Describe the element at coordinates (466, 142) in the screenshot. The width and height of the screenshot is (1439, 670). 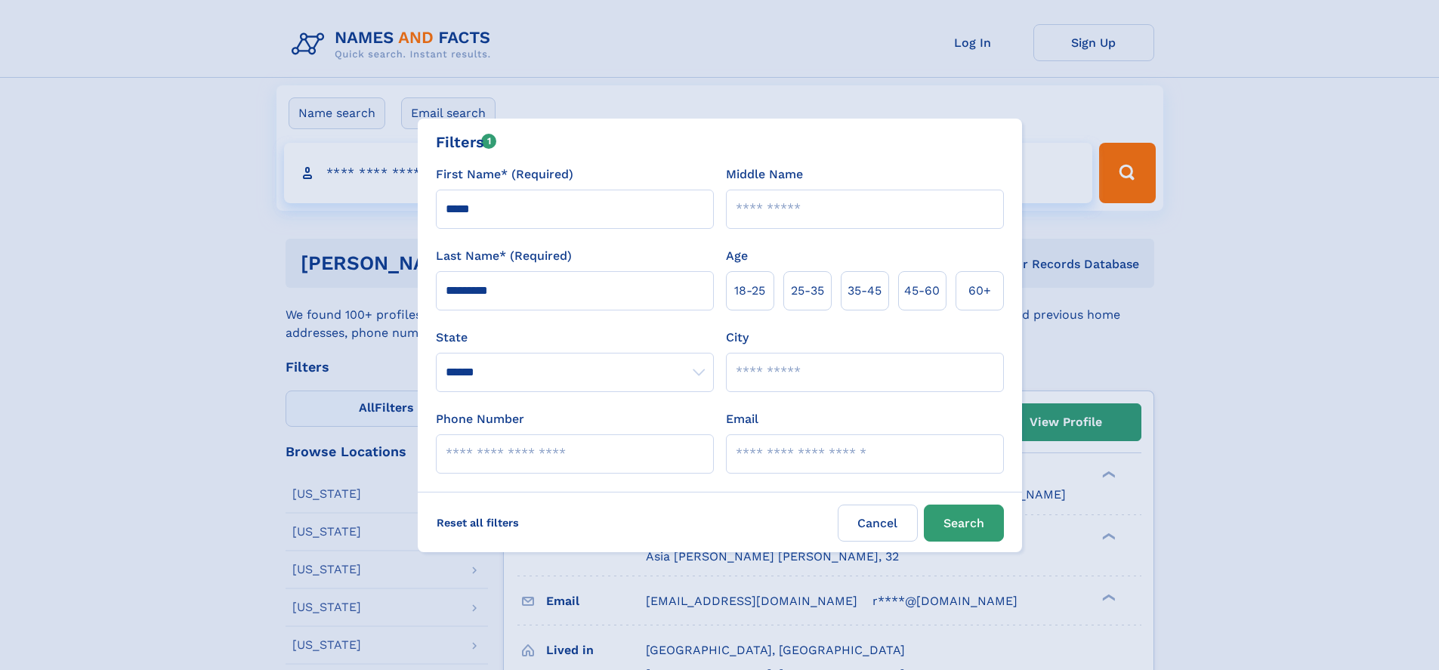
I see `div: Filters` at that location.